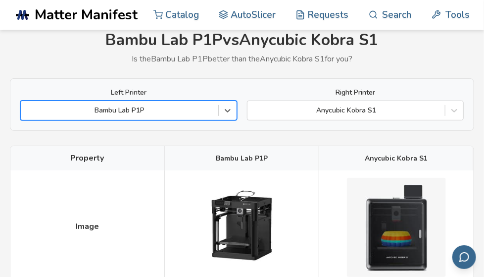 The image size is (484, 277). I want to click on span: Anycubic Kobra S1, so click(396, 158).